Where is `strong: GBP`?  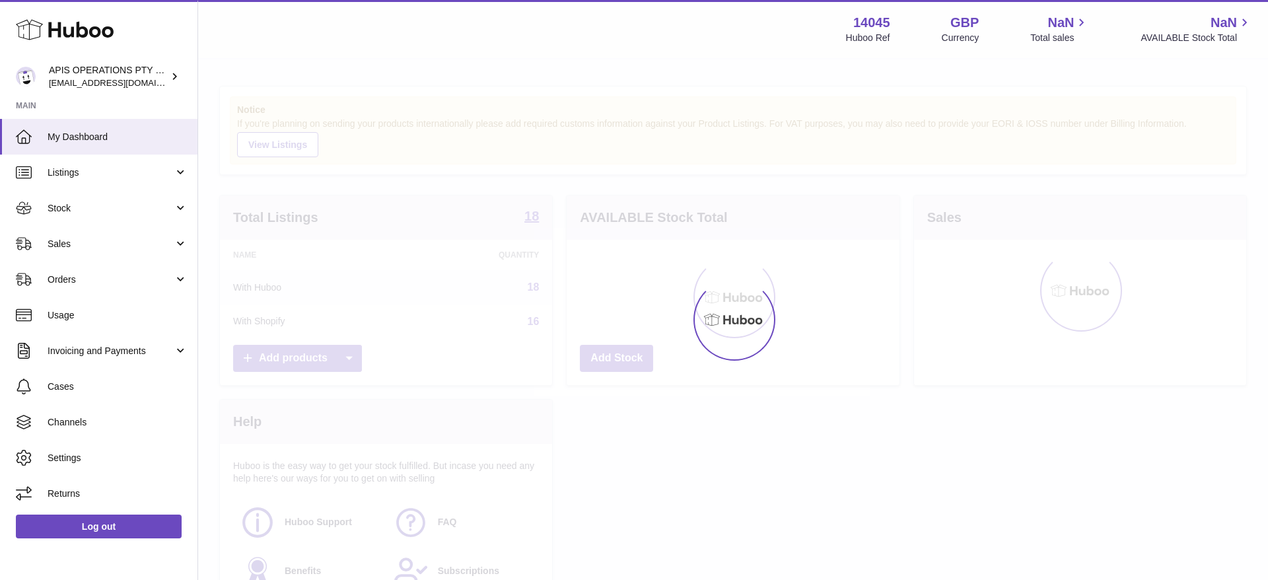
strong: GBP is located at coordinates (964, 22).